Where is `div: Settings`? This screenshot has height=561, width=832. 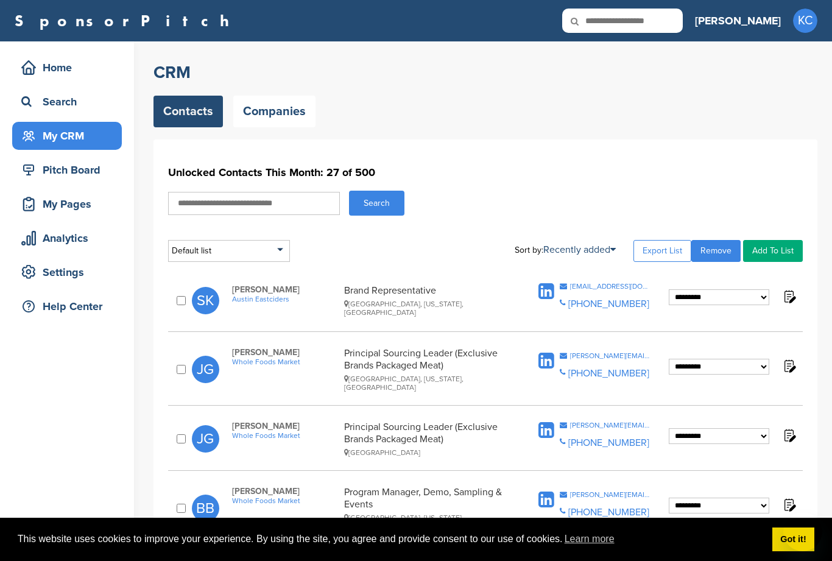
div: Settings is located at coordinates (70, 272).